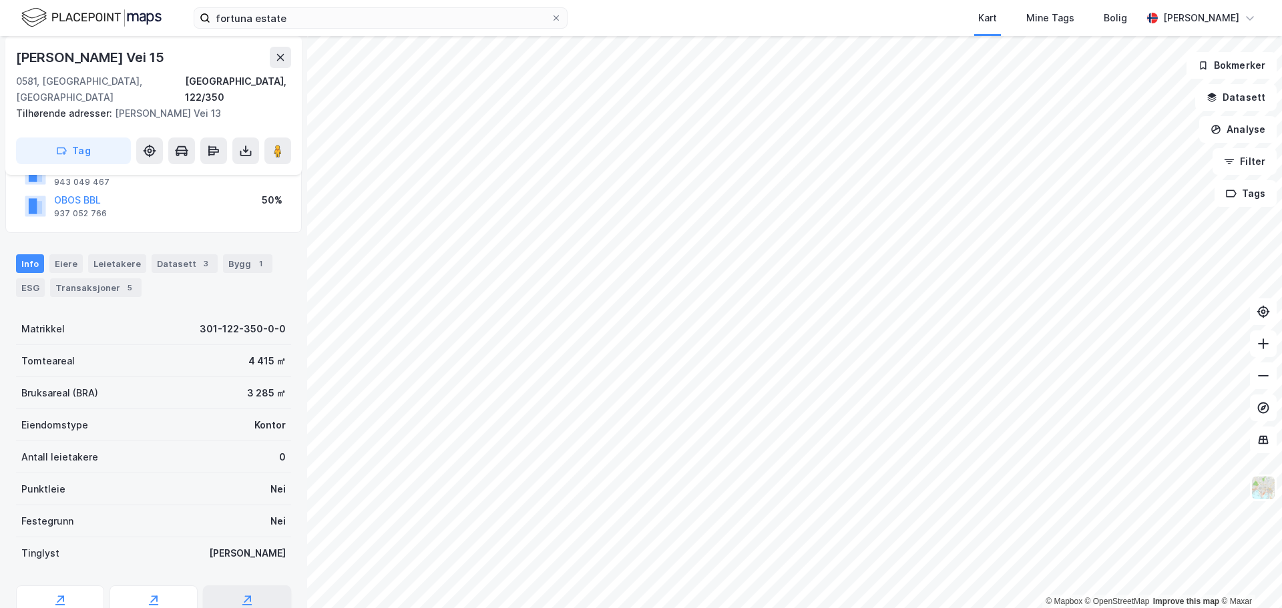  What do you see at coordinates (66, 264) in the screenshot?
I see `div: Eiere` at bounding box center [66, 264].